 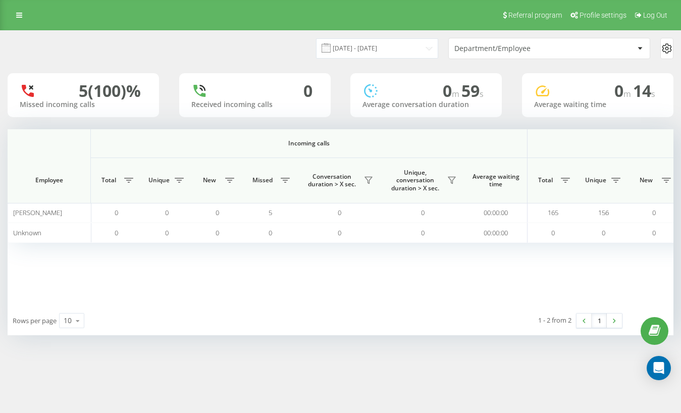 What do you see at coordinates (255, 105) in the screenshot?
I see `div: Received incoming calls` at bounding box center [255, 105].